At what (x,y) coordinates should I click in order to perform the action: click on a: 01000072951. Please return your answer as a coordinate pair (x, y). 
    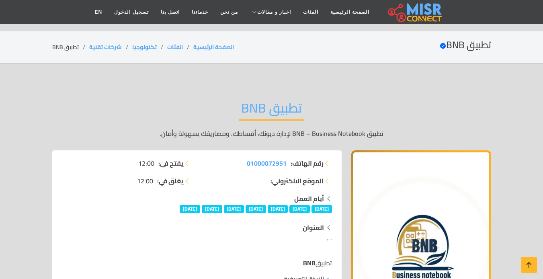
    Looking at the image, I should click on (266, 163).